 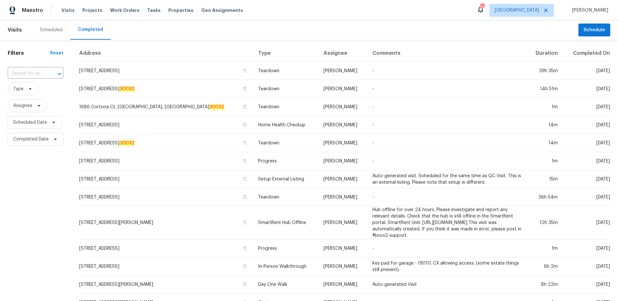 I want to click on span: Type, so click(x=18, y=89).